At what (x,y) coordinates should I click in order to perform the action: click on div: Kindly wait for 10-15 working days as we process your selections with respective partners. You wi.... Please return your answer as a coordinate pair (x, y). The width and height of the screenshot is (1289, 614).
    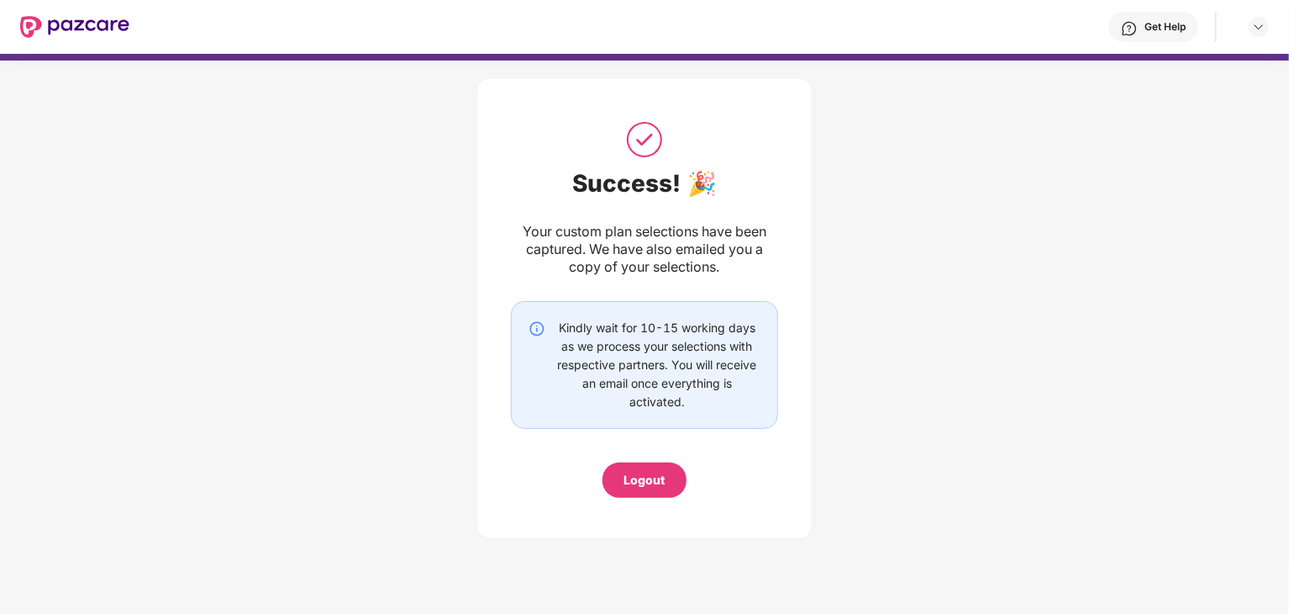
    Looking at the image, I should click on (657, 365).